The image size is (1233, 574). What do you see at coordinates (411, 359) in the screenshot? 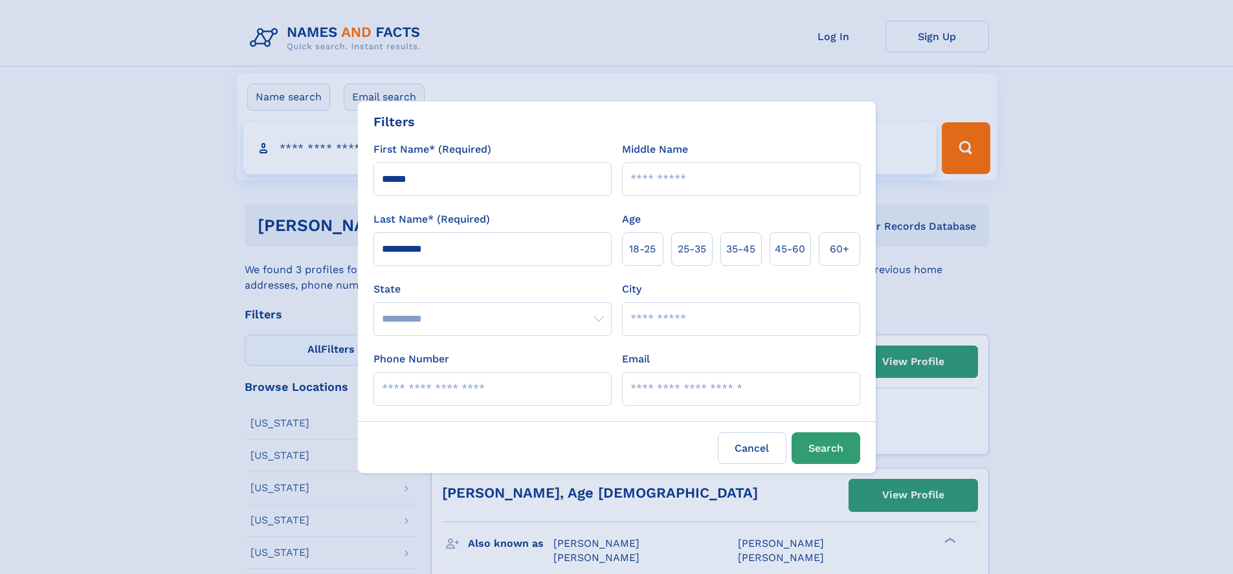
I see `label: Phone Number` at bounding box center [411, 359].